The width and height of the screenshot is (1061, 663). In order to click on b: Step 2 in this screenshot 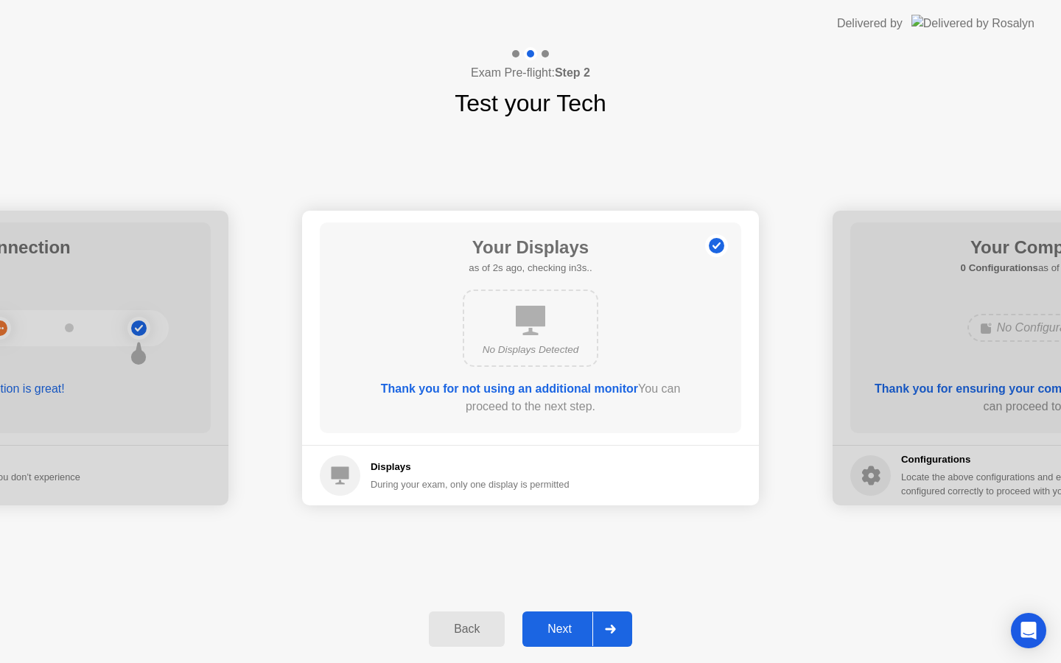, I will do `click(573, 72)`.